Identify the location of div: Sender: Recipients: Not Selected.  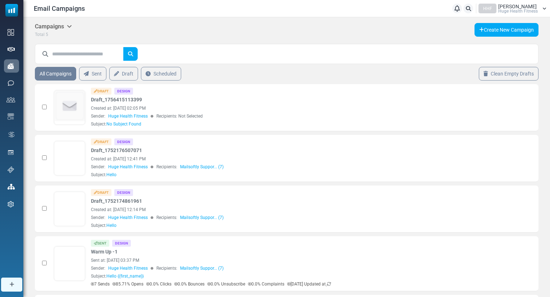
(272, 116).